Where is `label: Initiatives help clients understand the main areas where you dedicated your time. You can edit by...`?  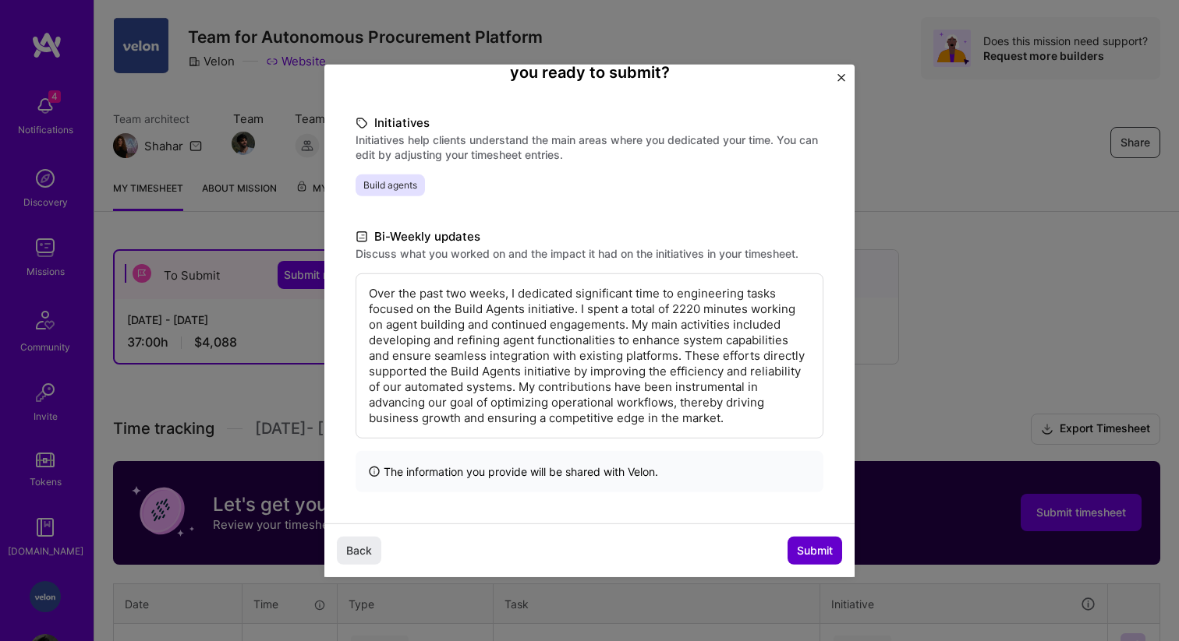
label: Initiatives help clients understand the main areas where you dedicated your time. You can edit by... is located at coordinates (589, 147).